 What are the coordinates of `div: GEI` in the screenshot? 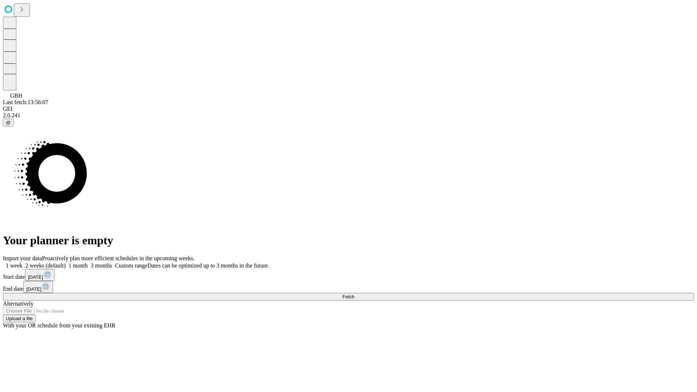 It's located at (348, 109).